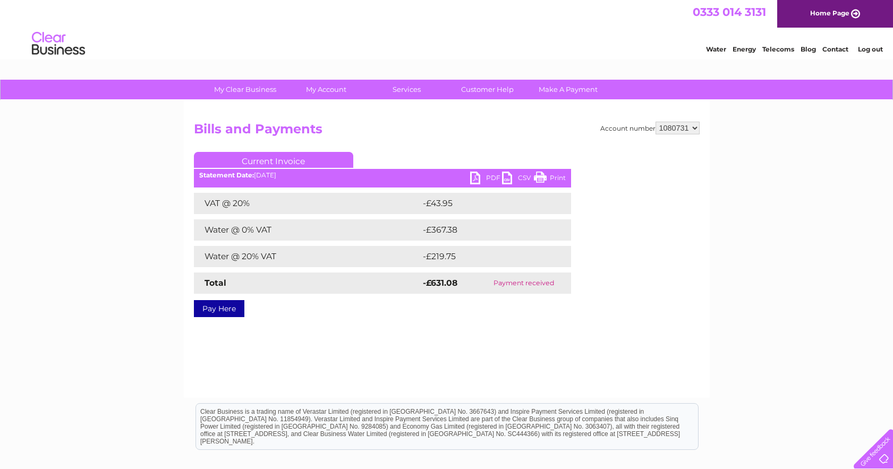  I want to click on a: CSV, so click(518, 179).